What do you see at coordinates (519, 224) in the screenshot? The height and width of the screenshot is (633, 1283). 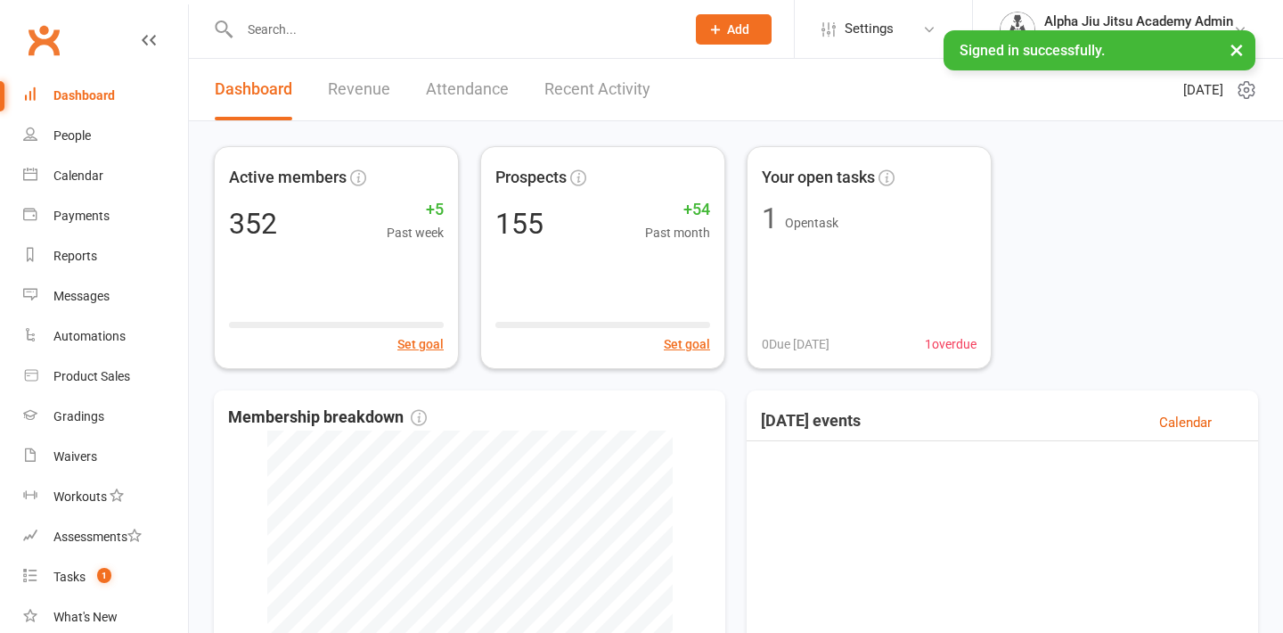 I see `div: 155` at bounding box center [519, 224].